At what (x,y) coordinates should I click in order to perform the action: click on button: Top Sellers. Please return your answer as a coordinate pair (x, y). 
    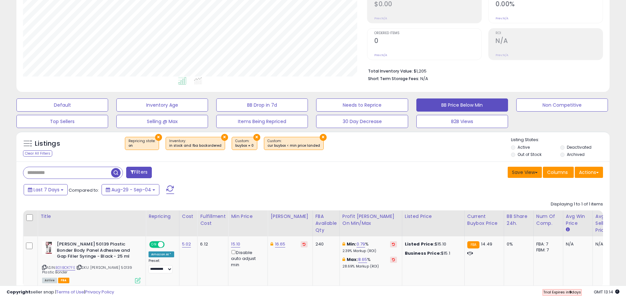
    Looking at the image, I should click on (62, 122).